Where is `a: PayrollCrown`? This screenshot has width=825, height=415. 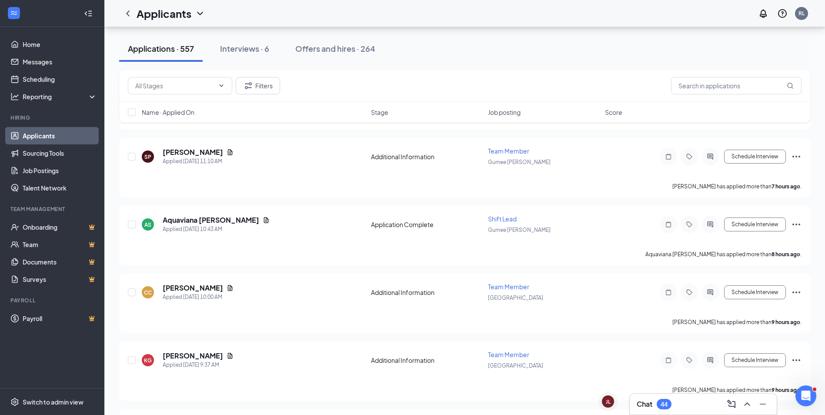
a: PayrollCrown is located at coordinates (60, 318).